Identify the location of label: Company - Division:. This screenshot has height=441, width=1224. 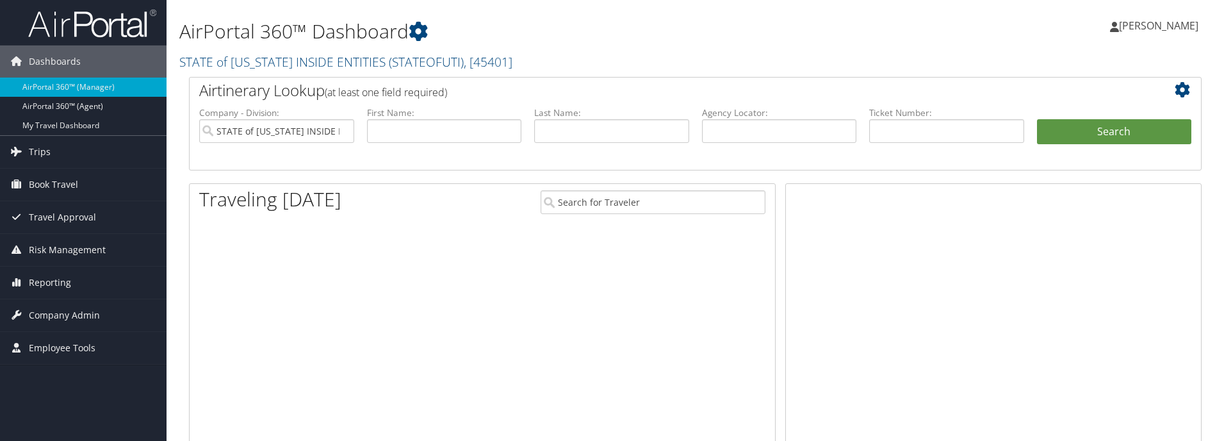
(277, 113).